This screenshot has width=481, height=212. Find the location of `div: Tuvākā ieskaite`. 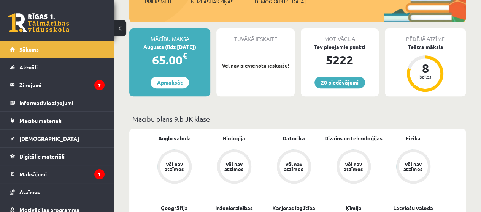

div: Tuvākā ieskaite is located at coordinates (255, 36).